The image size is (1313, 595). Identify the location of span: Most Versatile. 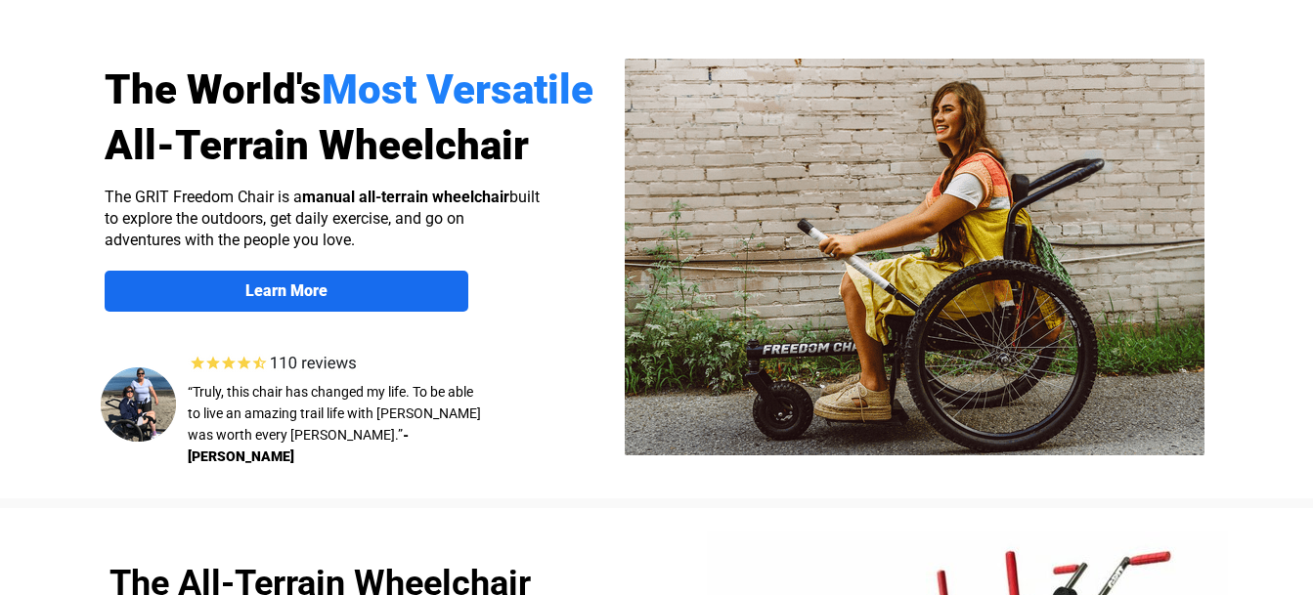
(457, 89).